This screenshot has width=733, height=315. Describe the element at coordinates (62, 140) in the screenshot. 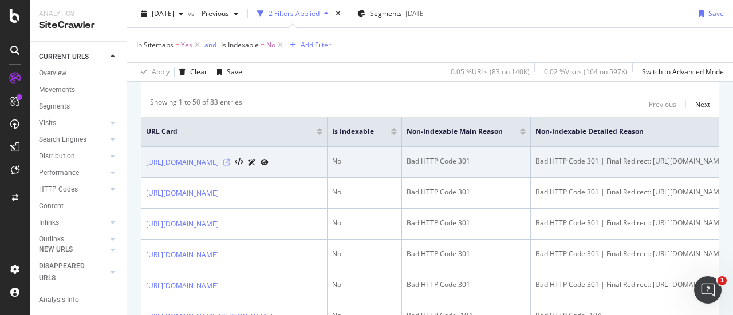

I see `div: Search Engines` at that location.